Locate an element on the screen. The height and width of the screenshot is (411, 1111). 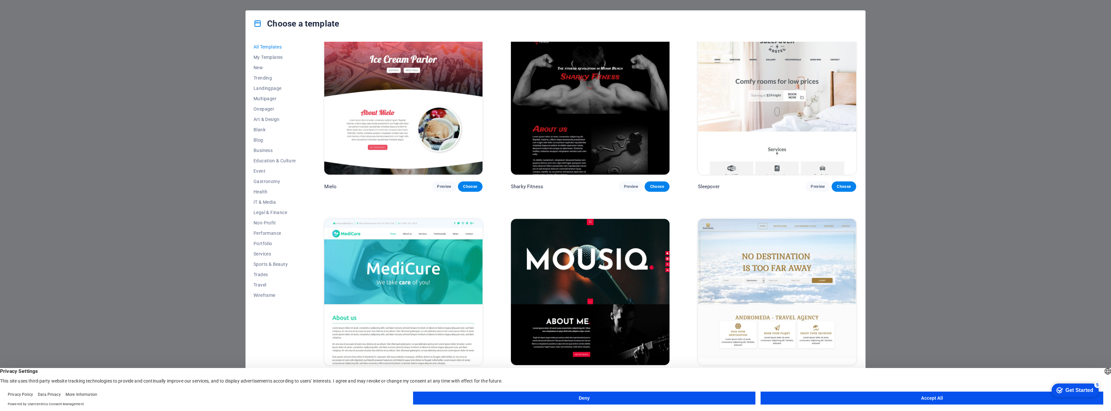
p: Sleepover is located at coordinates (709, 186).